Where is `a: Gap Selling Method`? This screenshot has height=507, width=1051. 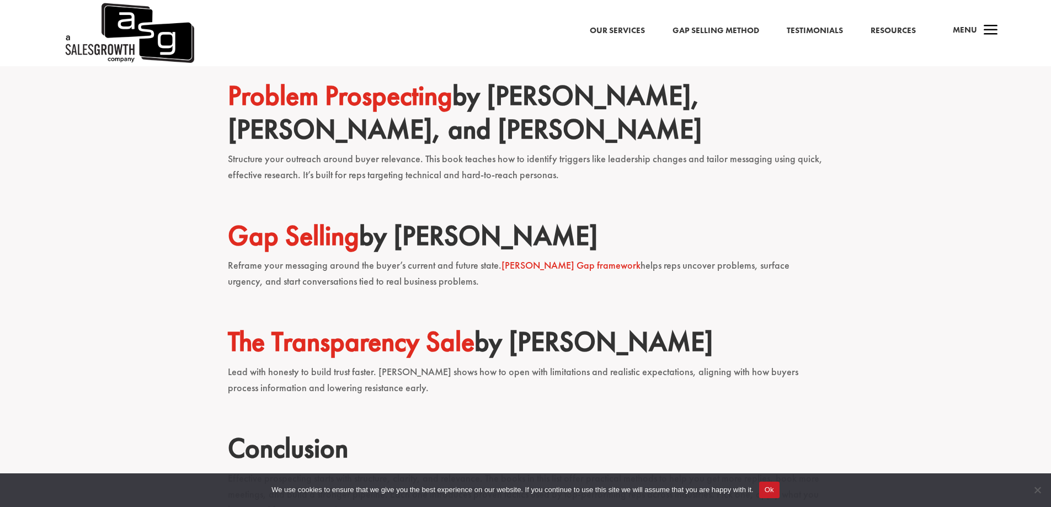
a: Gap Selling Method is located at coordinates (716, 31).